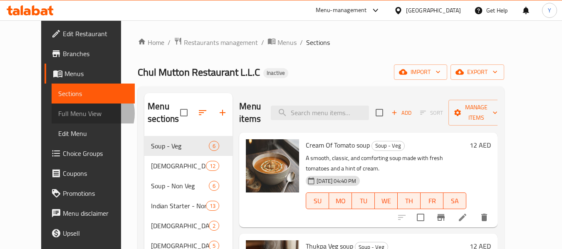 The height and width of the screenshot is (249, 562). What do you see at coordinates (93, 133) in the screenshot?
I see `span: Edit Menu` at bounding box center [93, 133].